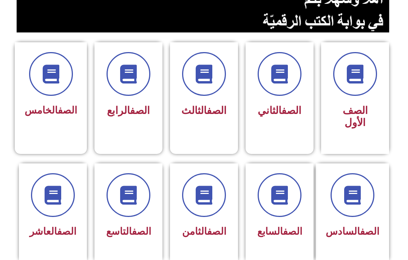 This screenshot has width=408, height=260. I want to click on span: الثالث, so click(204, 111).